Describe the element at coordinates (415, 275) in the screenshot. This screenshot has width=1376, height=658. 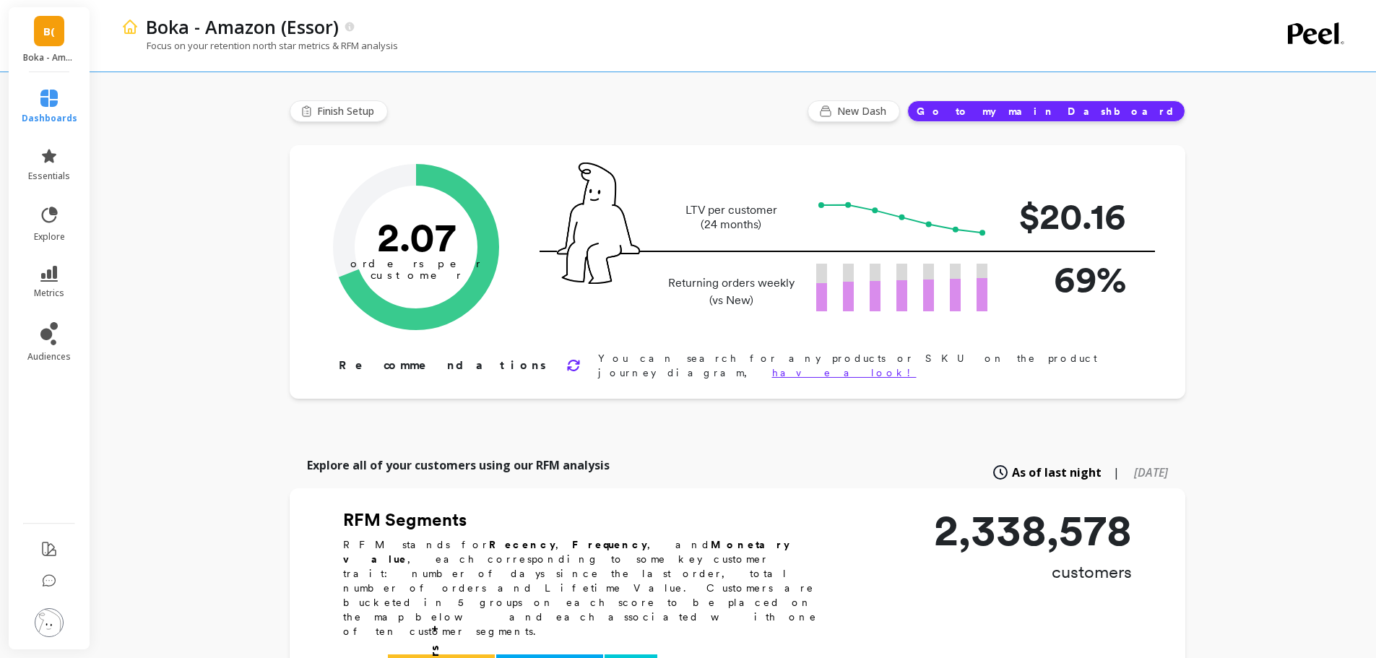
I see `tspan: customer` at that location.